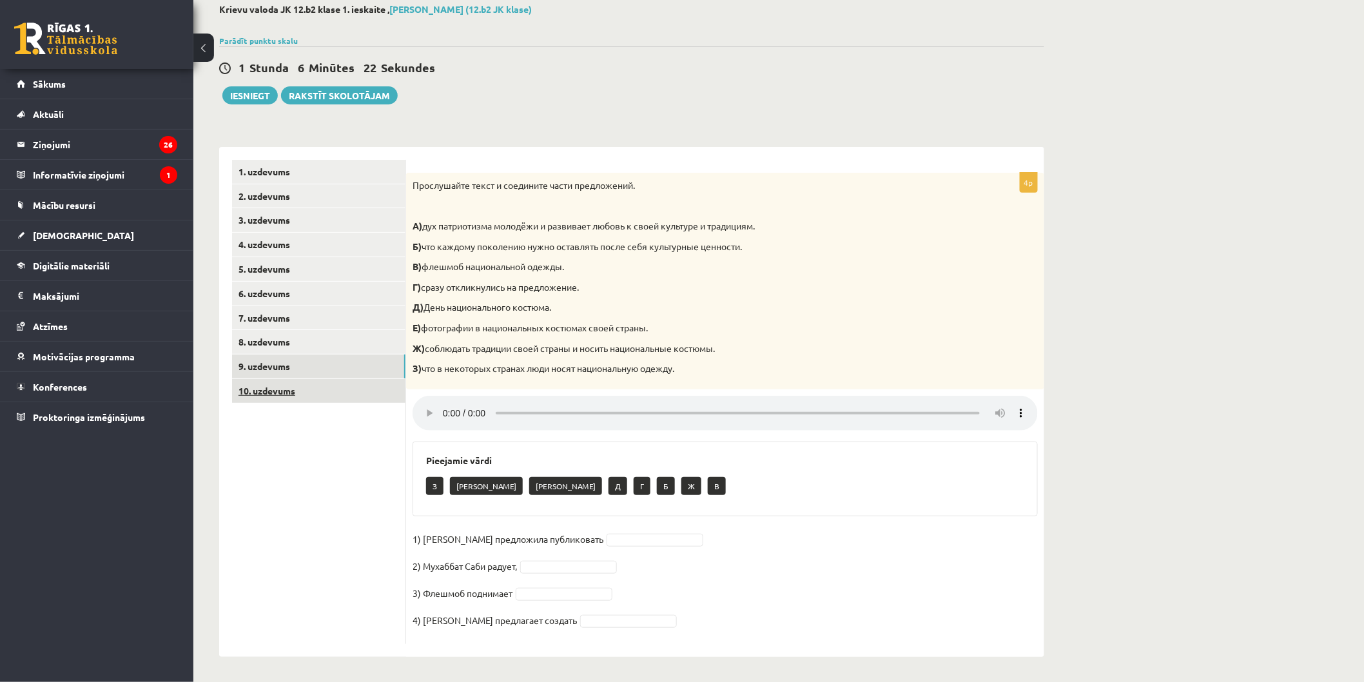 The width and height of the screenshot is (1364, 682). Describe the element at coordinates (417, 266) in the screenshot. I see `strong: В)` at that location.